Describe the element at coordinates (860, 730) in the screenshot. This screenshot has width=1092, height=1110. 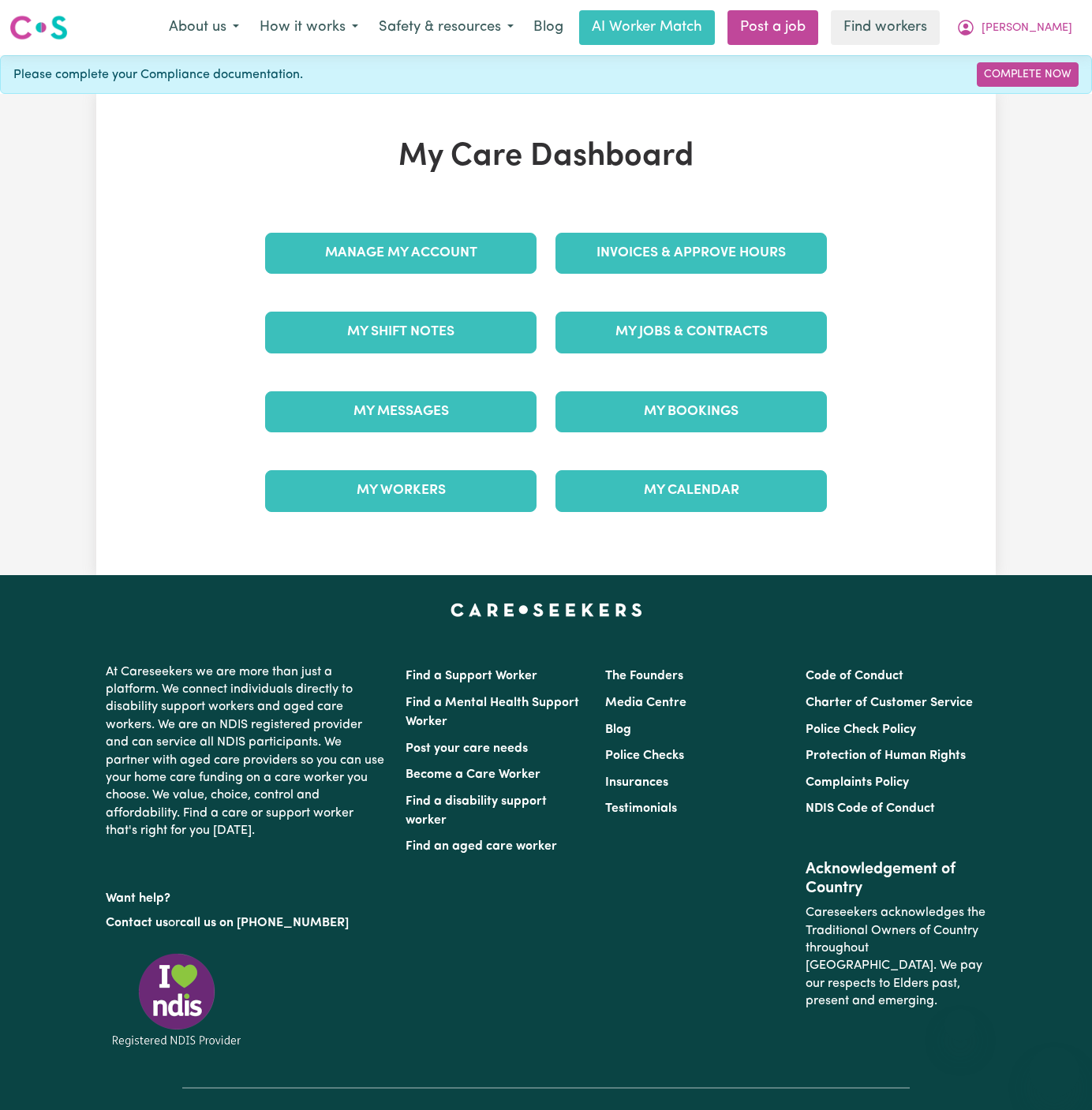
I see `a: Police Check Policy` at that location.